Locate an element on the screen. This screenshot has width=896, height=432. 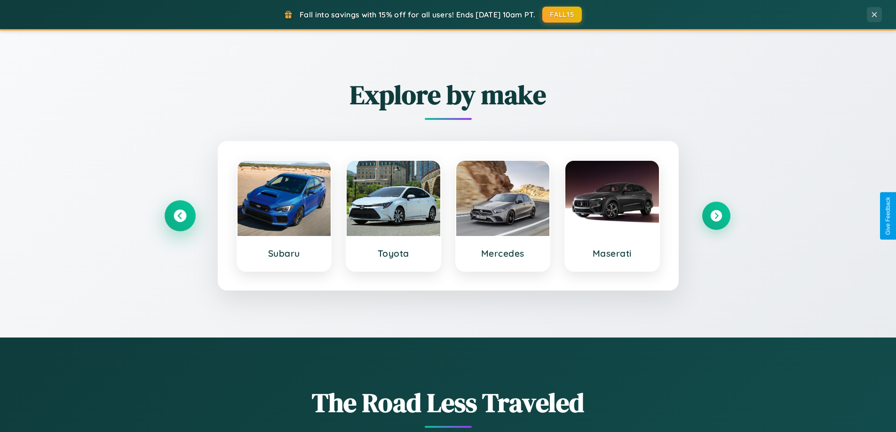
h3: Toyota is located at coordinates (393, 254).